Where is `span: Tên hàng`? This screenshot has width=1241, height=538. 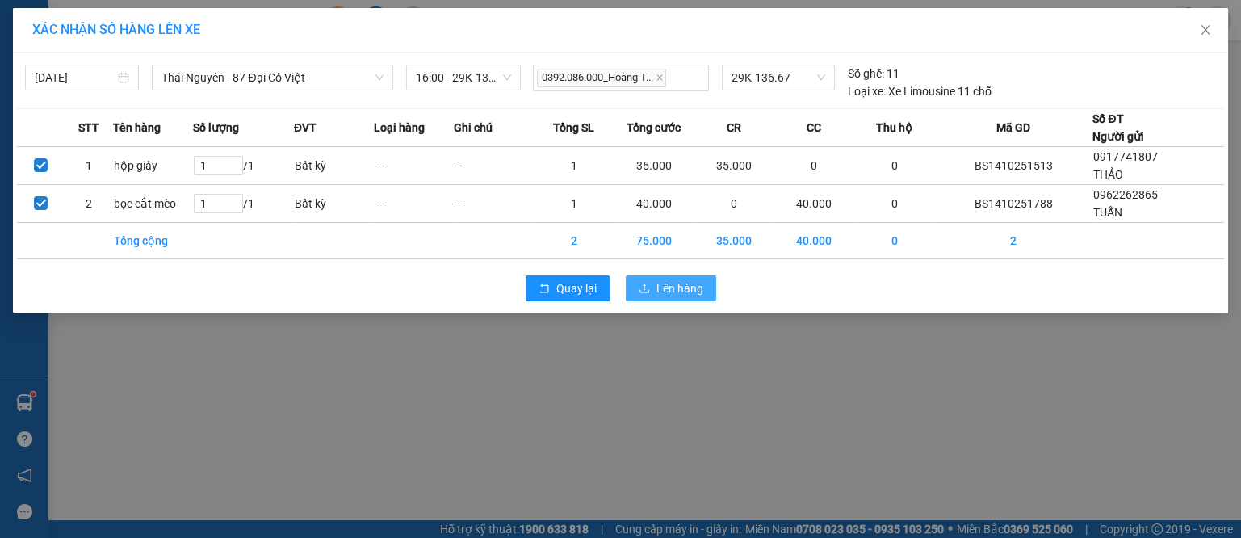
span: Tên hàng is located at coordinates (136, 128).